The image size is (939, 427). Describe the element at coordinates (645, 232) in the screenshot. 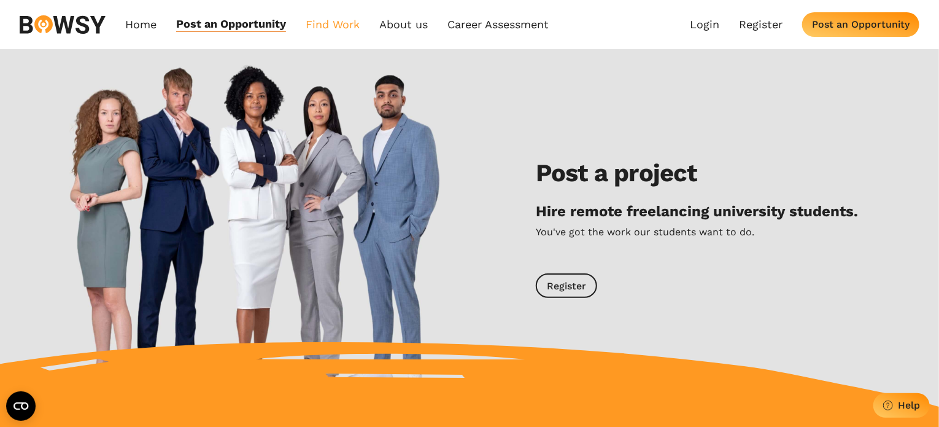

I see `p: You've got the work our students want to do.` at that location.